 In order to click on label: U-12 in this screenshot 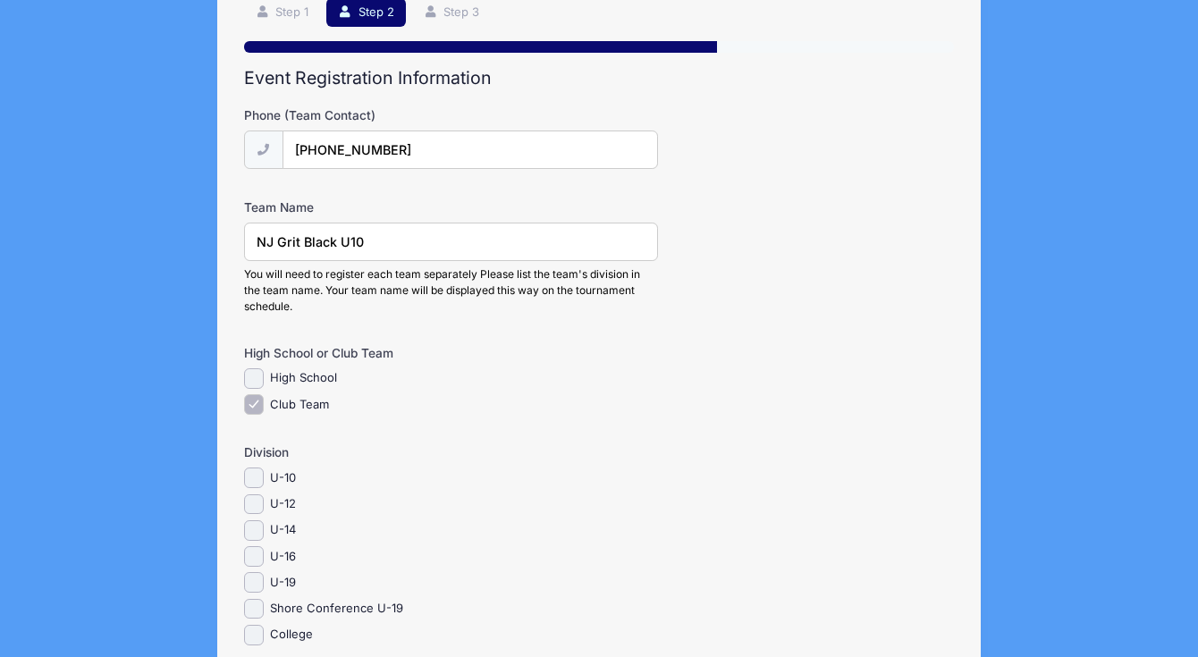, I will do `click(283, 504)`.